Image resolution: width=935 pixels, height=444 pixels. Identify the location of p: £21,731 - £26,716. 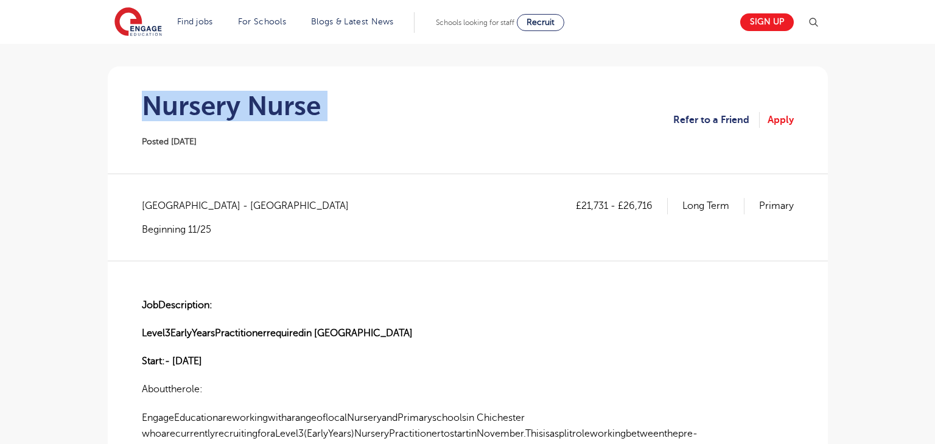
(622, 206).